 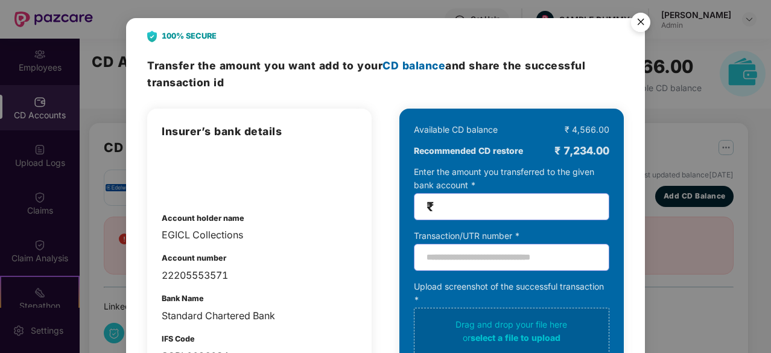 What do you see at coordinates (640, 23) in the screenshot?
I see `button: Close` at bounding box center [640, 23].